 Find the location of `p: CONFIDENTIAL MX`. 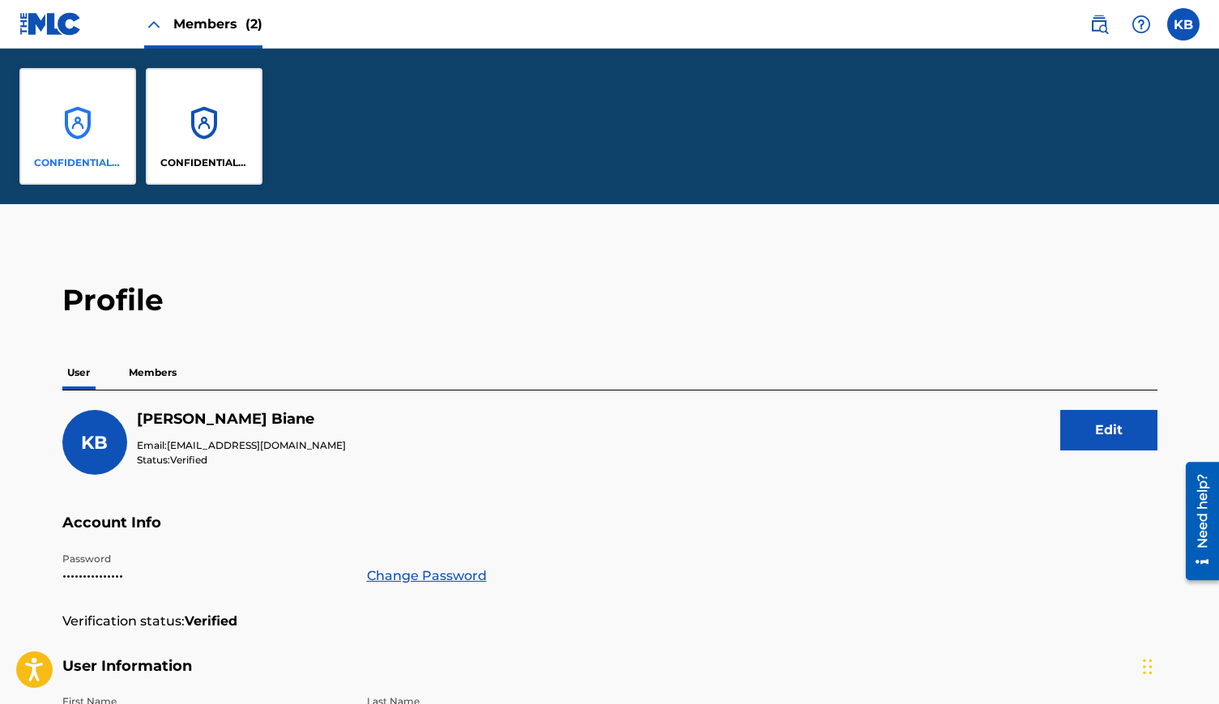

p: CONFIDENTIAL MX is located at coordinates (204, 163).